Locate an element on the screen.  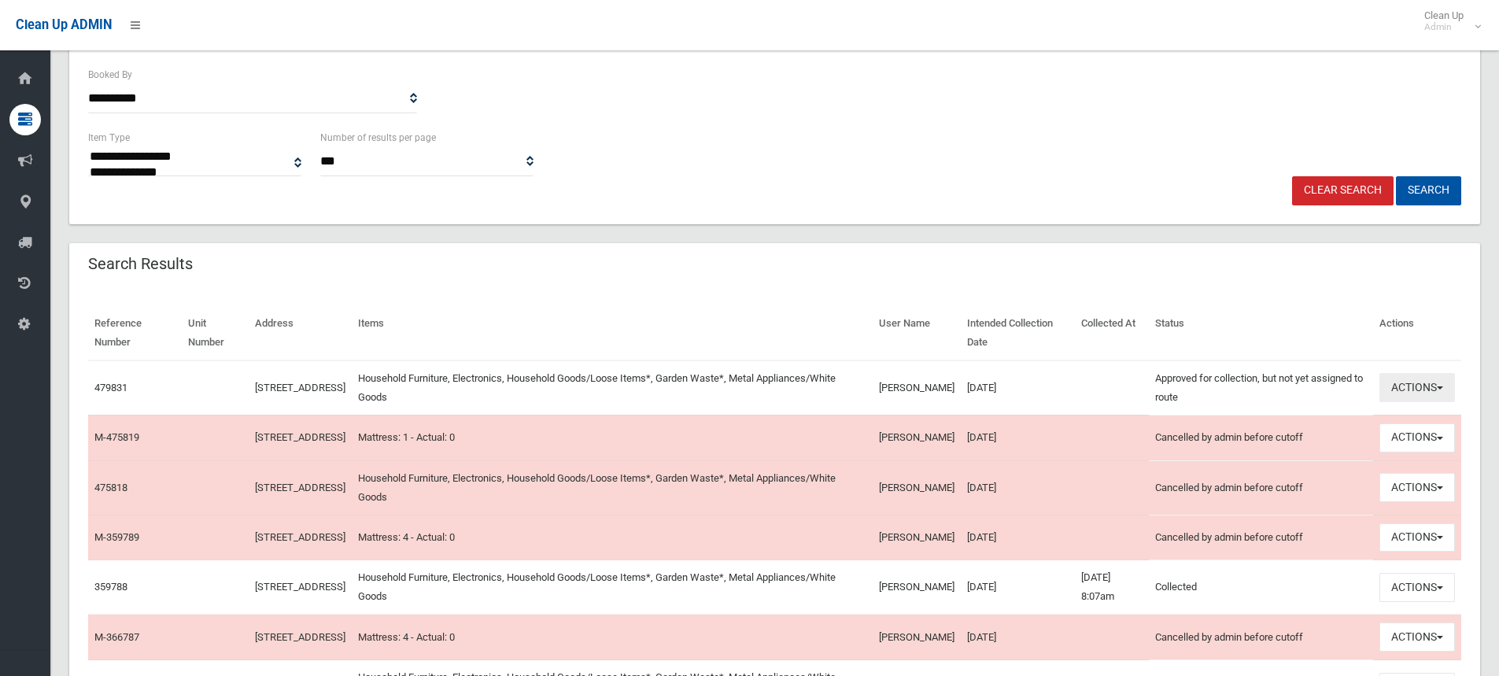
label: Item Type is located at coordinates (109, 138).